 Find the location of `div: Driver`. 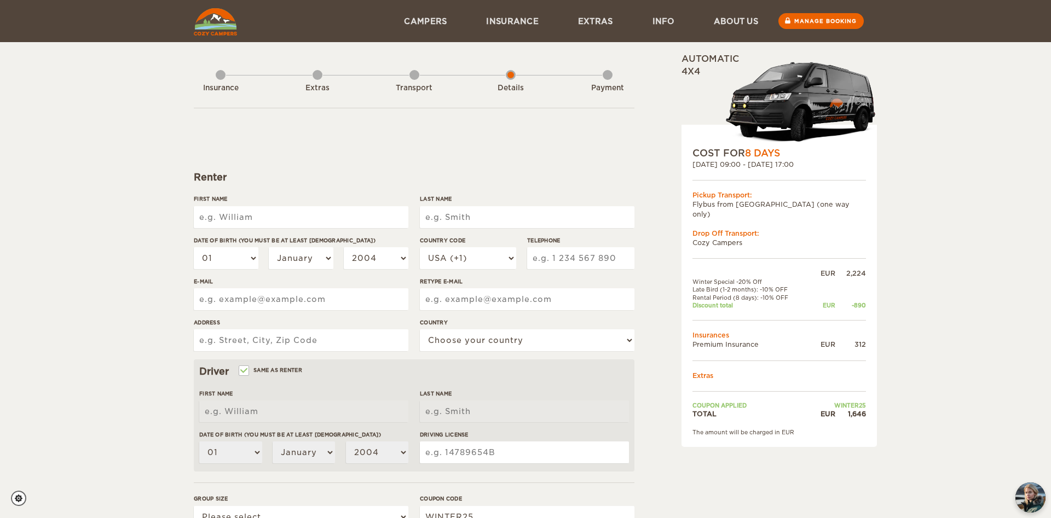

div: Driver is located at coordinates (414, 372).